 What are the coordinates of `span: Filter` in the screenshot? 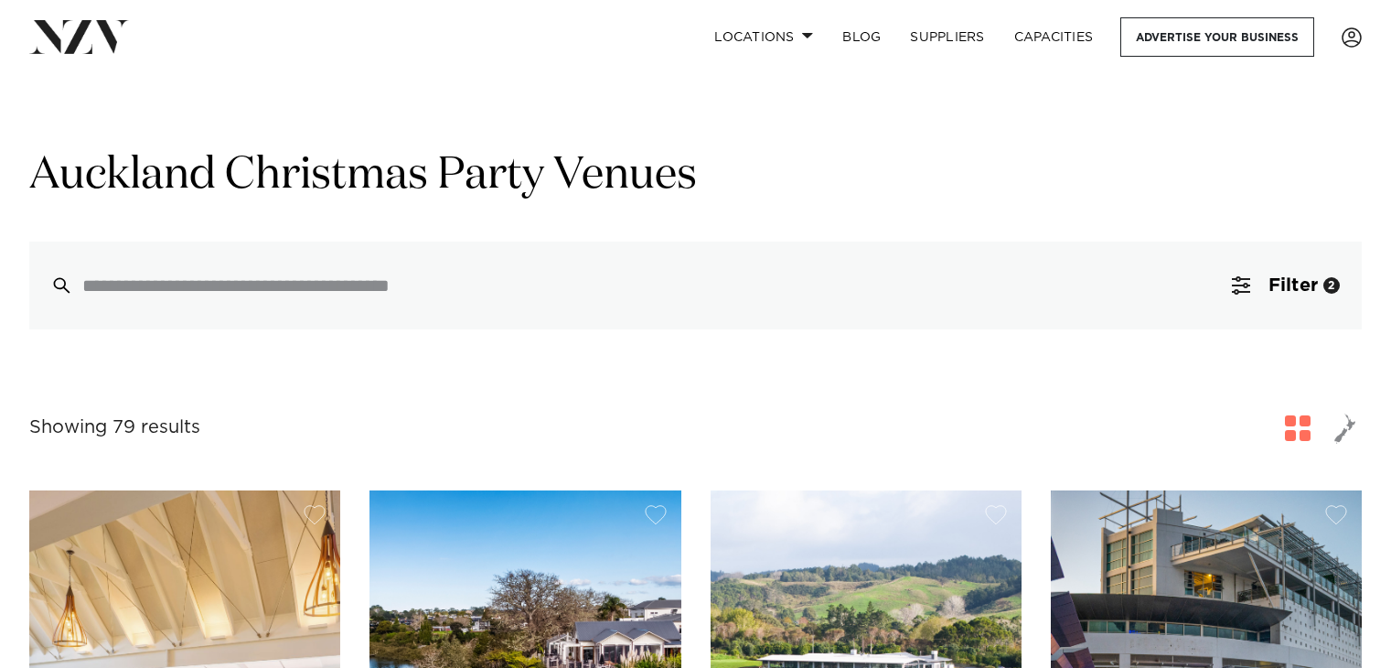 It's located at (1293, 285).